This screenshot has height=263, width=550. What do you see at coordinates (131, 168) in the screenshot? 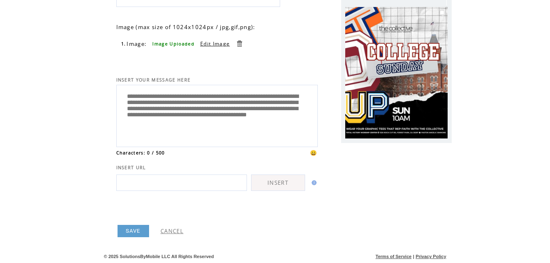
I see `span: INSERT URL` at bounding box center [131, 168].